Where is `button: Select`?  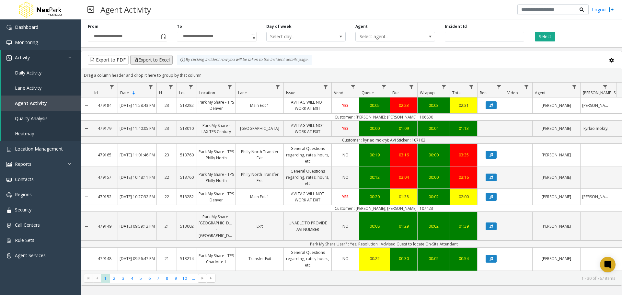 button: Select is located at coordinates (545, 37).